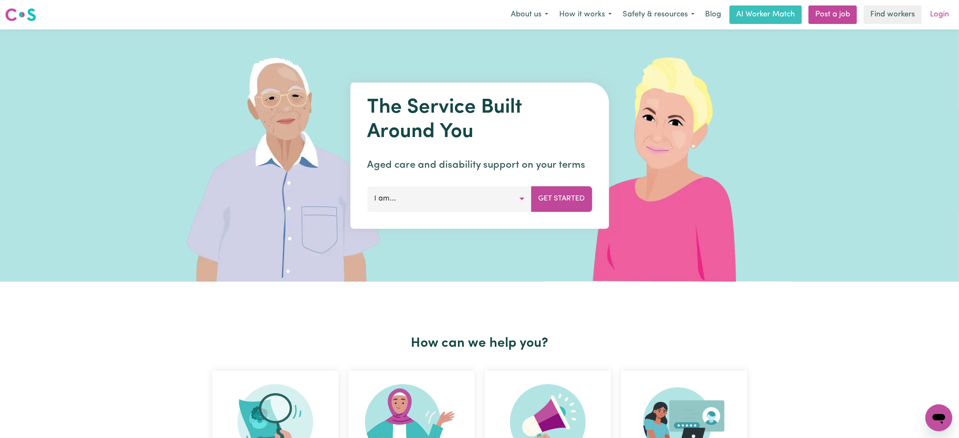 Image resolution: width=959 pixels, height=438 pixels. I want to click on h2: How can we help you?, so click(479, 343).